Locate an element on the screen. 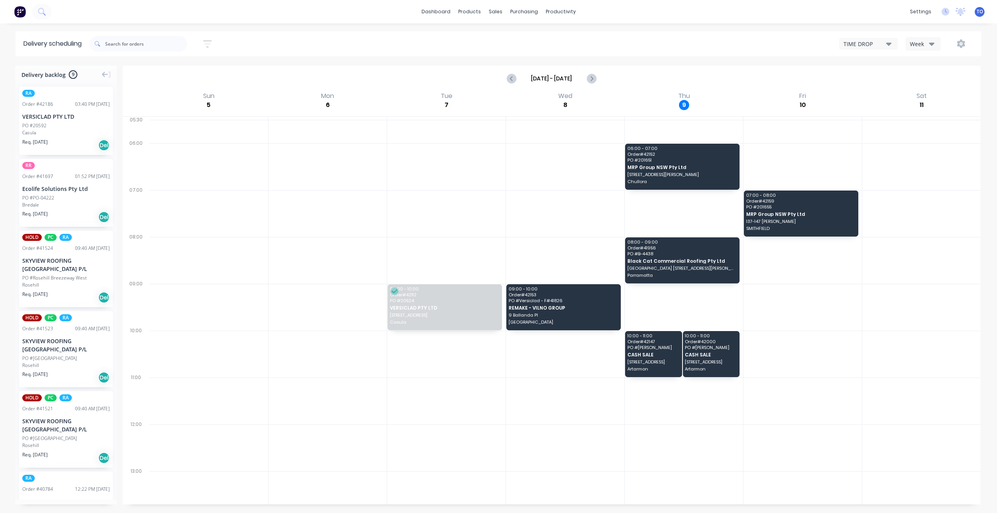  div: PO #Rosehill Breezeway West is located at coordinates (54, 278).